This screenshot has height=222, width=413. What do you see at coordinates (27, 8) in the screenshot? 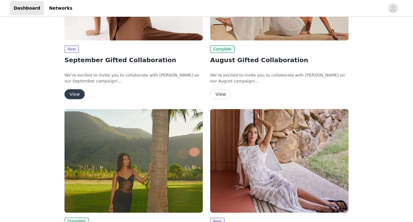
I see `a: Dashboard` at bounding box center [27, 8].